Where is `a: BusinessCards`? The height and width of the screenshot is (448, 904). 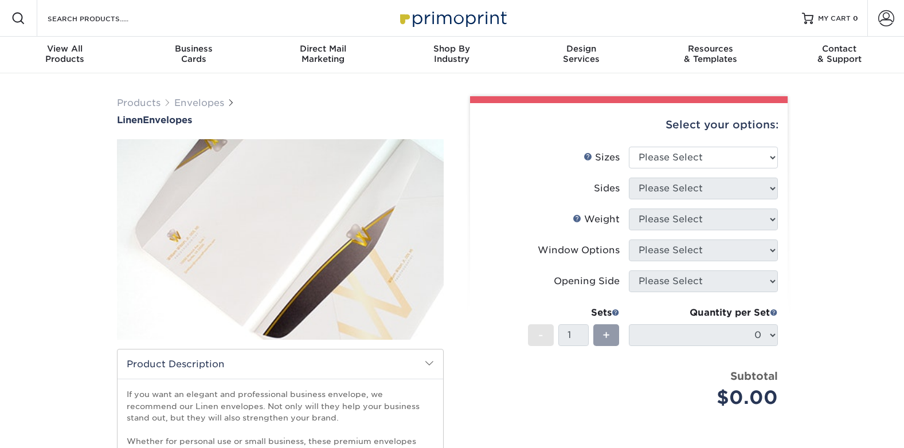 a: BusinessCards is located at coordinates (193, 55).